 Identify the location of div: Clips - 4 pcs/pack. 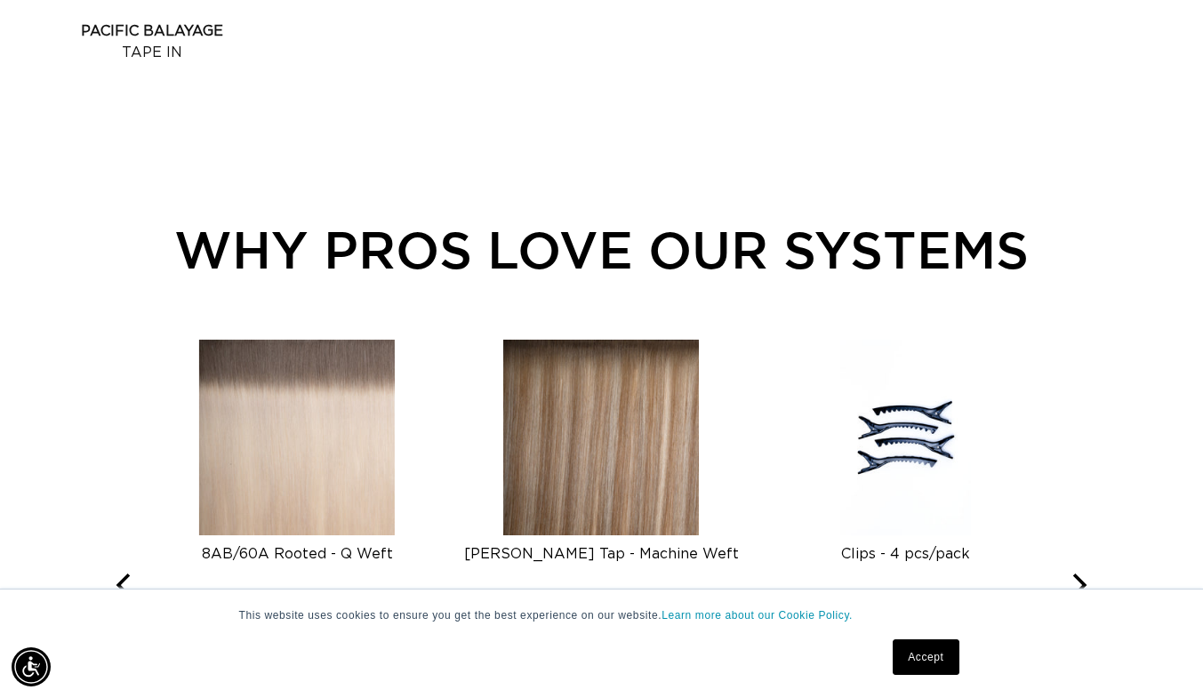
(905, 554).